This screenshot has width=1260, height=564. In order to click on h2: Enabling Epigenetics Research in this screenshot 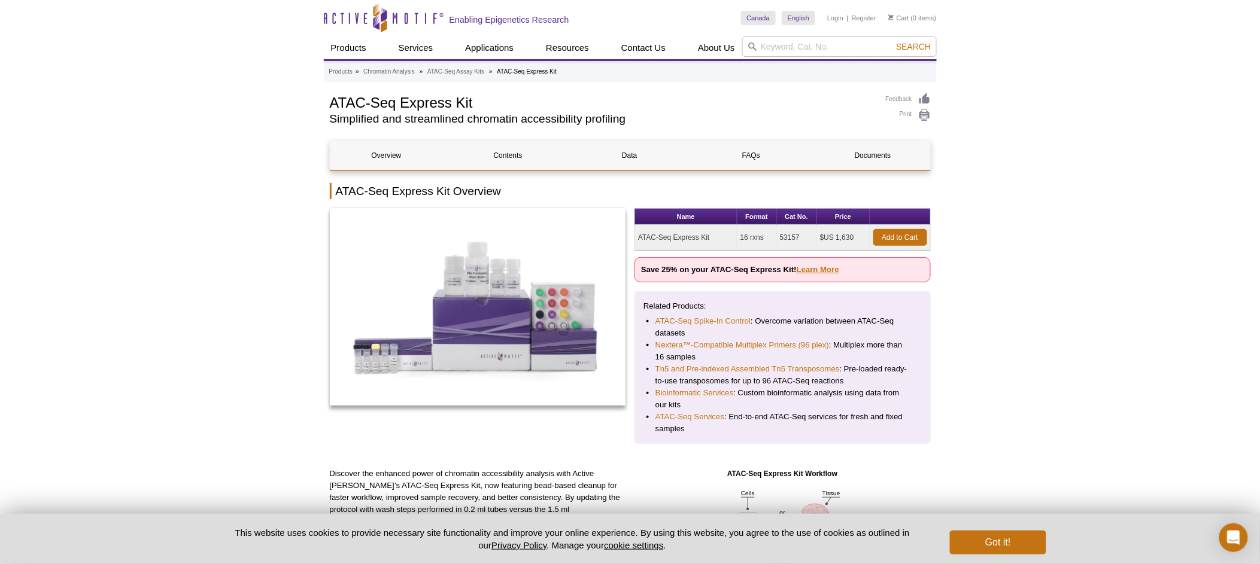, I will do `click(509, 20)`.